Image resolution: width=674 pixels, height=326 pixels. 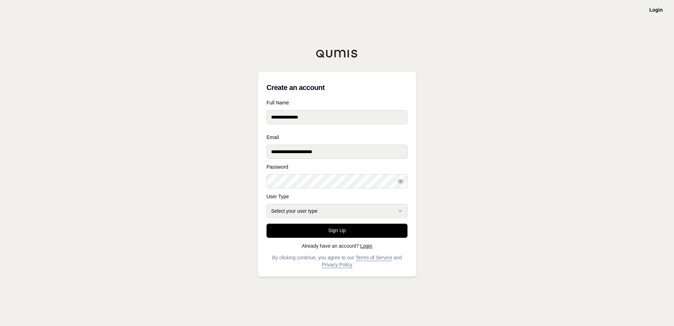 I want to click on label: Password, so click(x=337, y=167).